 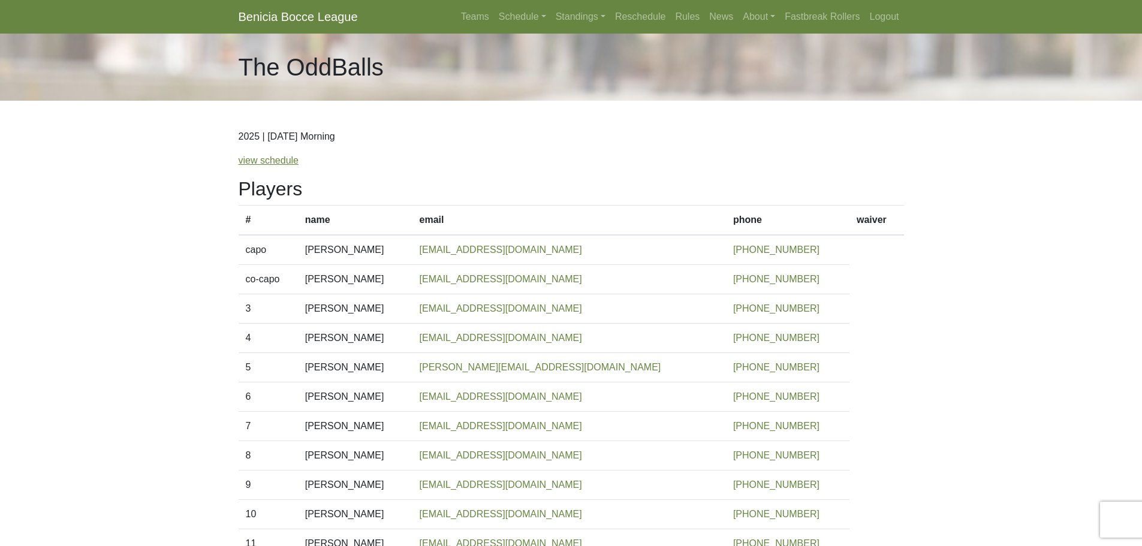 What do you see at coordinates (721, 17) in the screenshot?
I see `a: News` at bounding box center [721, 17].